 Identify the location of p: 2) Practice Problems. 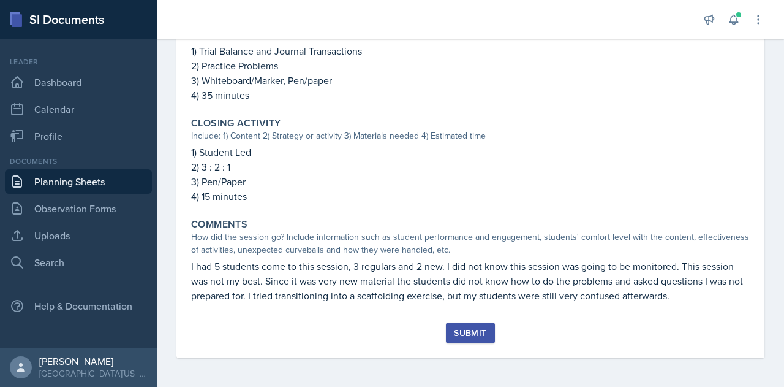
(471, 66).